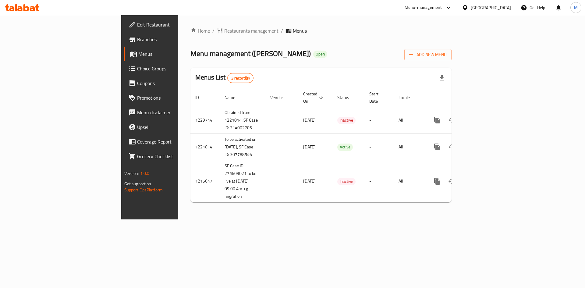 This screenshot has height=288, width=585. Describe the element at coordinates (224, 78) in the screenshot. I see `h2: Menus List` at that location.